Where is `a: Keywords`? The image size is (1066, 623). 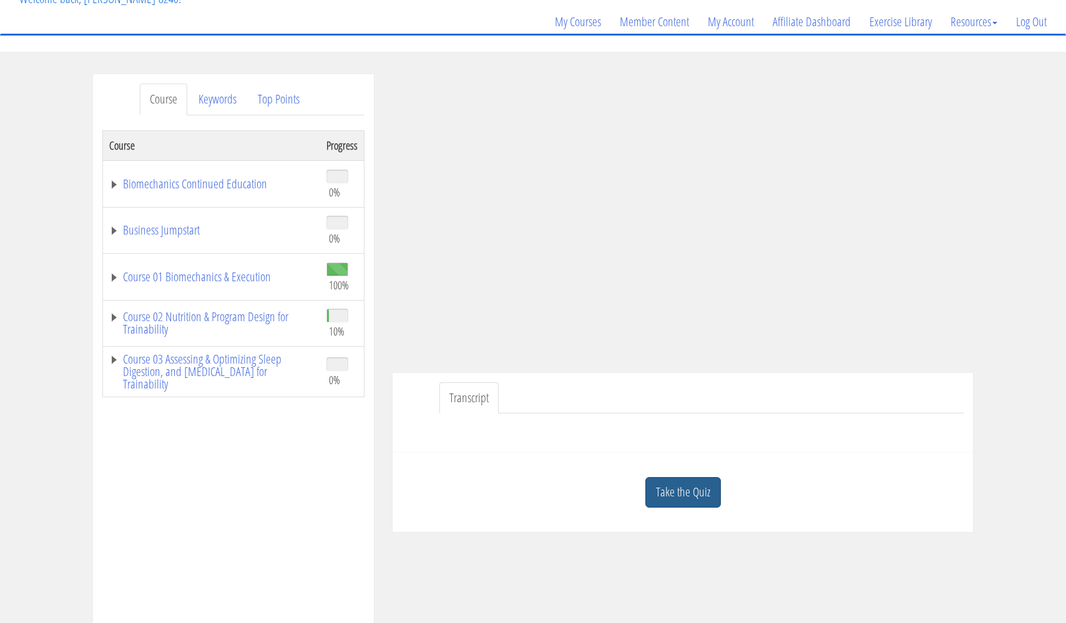
a: Keywords is located at coordinates (217, 99).